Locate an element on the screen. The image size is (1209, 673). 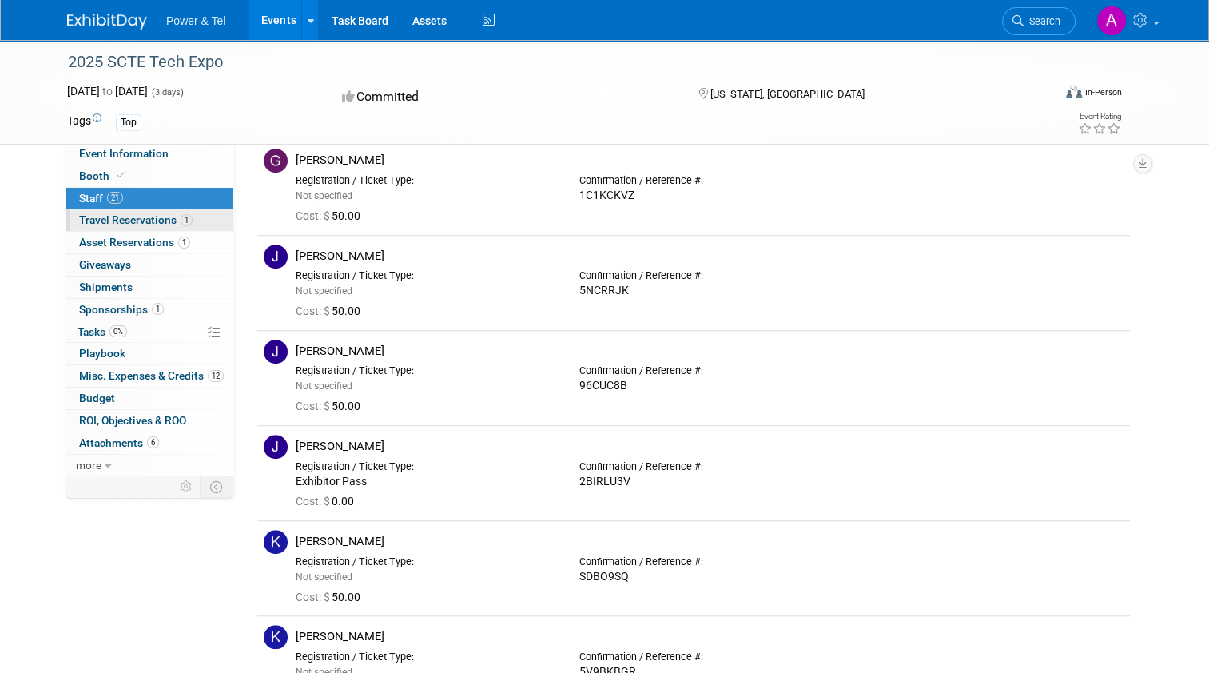
img: G.jpg is located at coordinates (276, 161).